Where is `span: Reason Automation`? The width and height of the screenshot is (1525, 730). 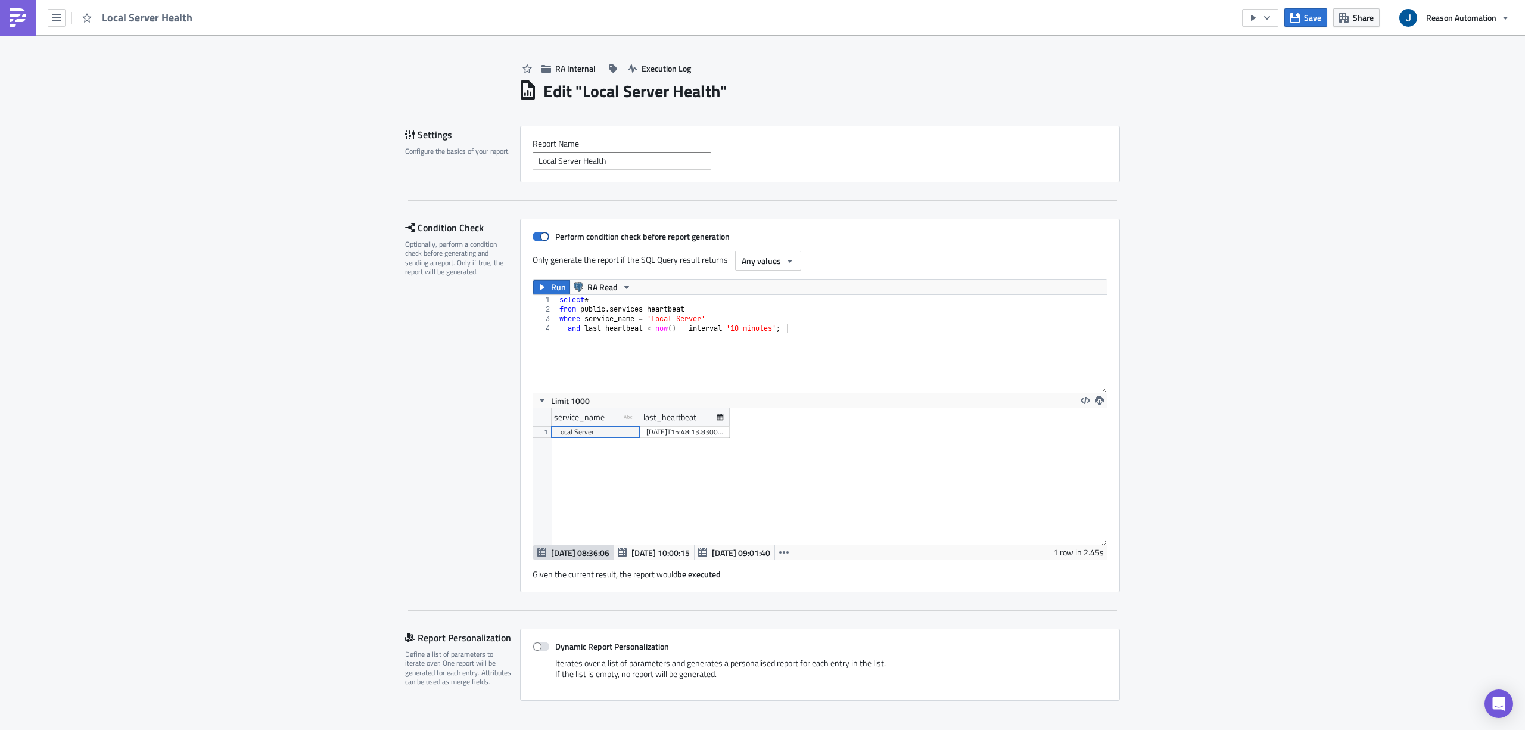
span: Reason Automation is located at coordinates (1461, 17).